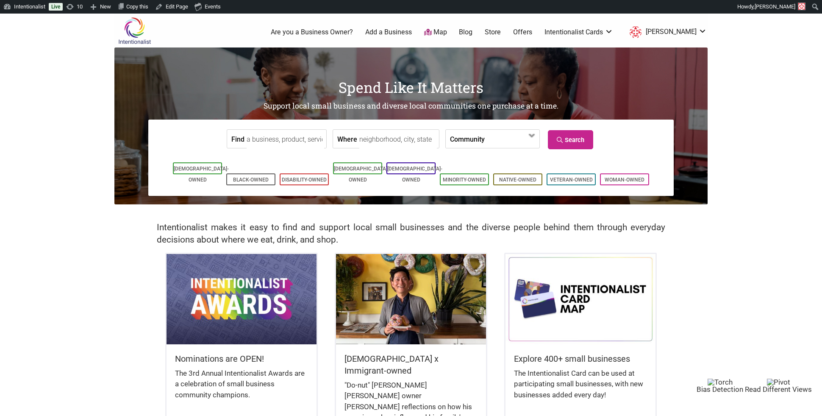 The image size is (822, 416). Describe the element at coordinates (466, 32) in the screenshot. I see `a: Blog` at that location.